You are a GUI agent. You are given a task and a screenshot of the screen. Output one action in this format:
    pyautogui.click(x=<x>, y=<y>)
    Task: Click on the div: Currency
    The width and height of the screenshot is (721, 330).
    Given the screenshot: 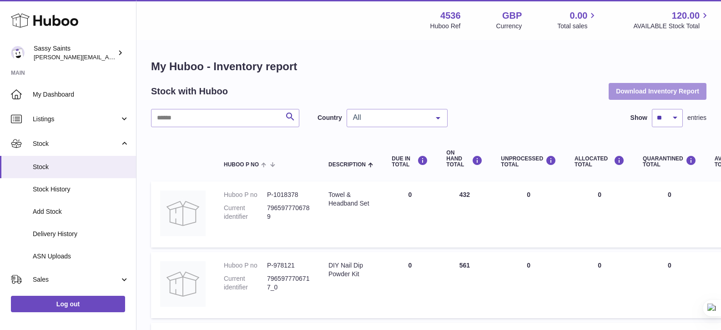 What is the action you would take?
    pyautogui.click(x=509, y=26)
    